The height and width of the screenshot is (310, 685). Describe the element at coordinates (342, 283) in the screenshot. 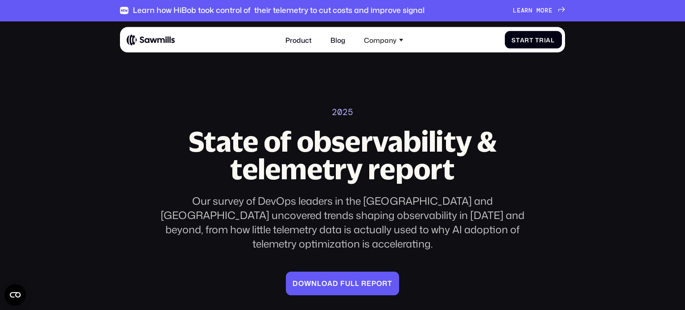

I see `span: f` at that location.